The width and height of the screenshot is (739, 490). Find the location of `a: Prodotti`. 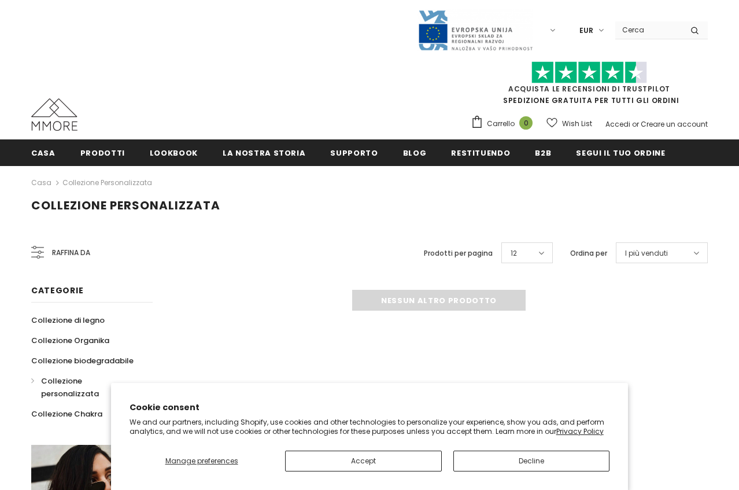

a: Prodotti is located at coordinates (102, 152).